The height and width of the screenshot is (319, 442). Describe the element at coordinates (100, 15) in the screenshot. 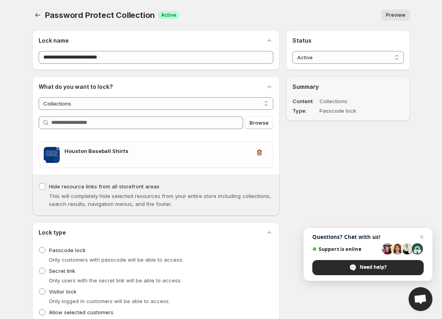

I see `span: Password Protect Collection` at that location.